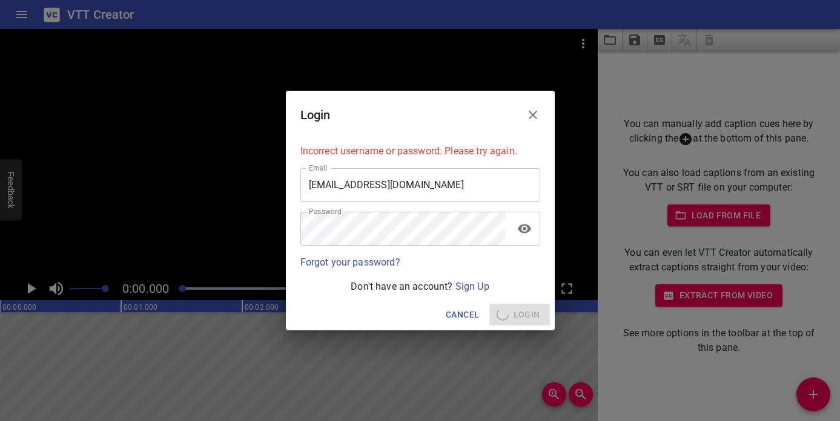  Describe the element at coordinates (533, 115) in the screenshot. I see `button: Close` at that location.